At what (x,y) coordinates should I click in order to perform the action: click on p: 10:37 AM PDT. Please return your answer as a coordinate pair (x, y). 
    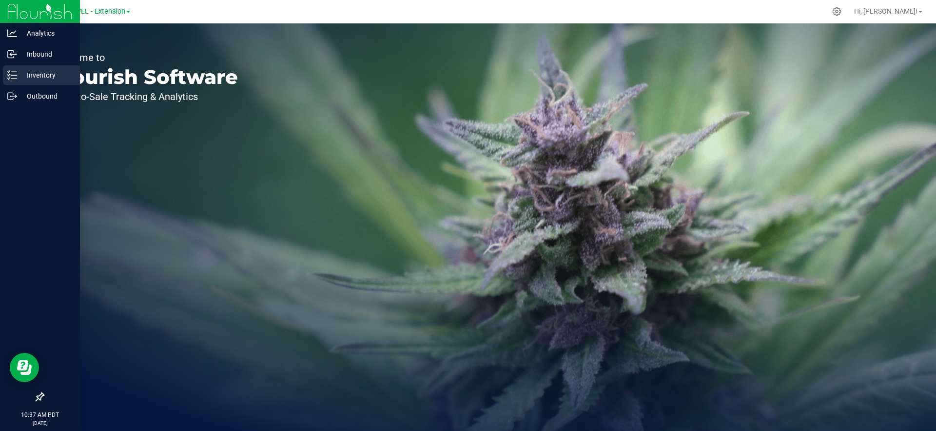
    Looking at the image, I should click on (40, 415).